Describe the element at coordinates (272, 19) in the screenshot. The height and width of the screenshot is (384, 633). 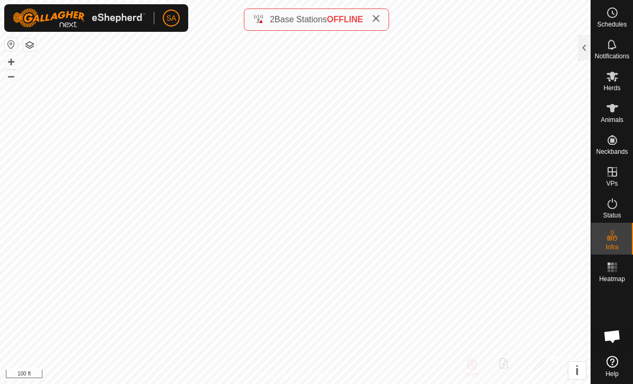
I see `span: 2` at that location.